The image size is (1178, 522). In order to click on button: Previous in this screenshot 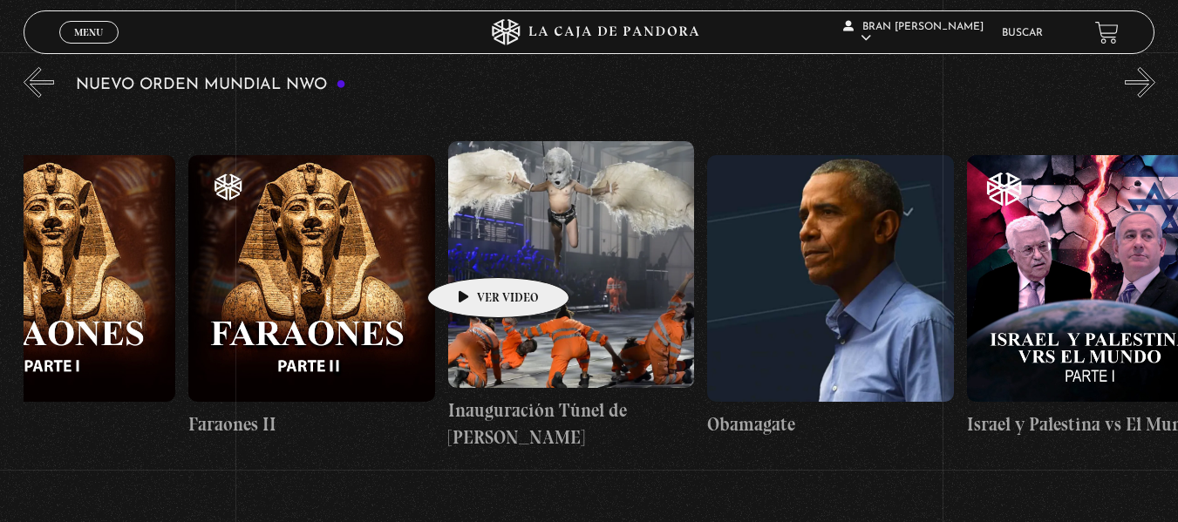, I will do `click(38, 82)`.